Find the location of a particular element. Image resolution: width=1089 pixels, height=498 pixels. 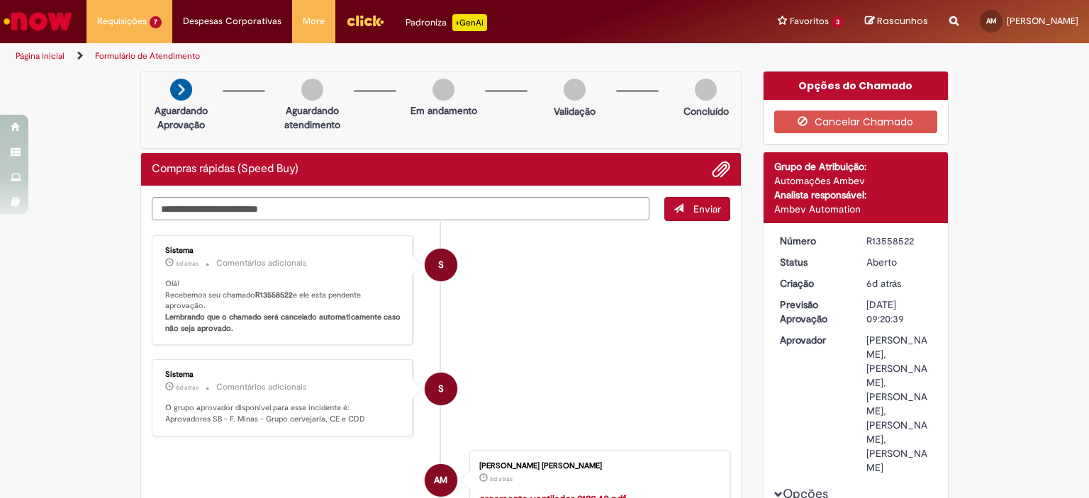

div: Ambev Automation is located at coordinates (856, 209).